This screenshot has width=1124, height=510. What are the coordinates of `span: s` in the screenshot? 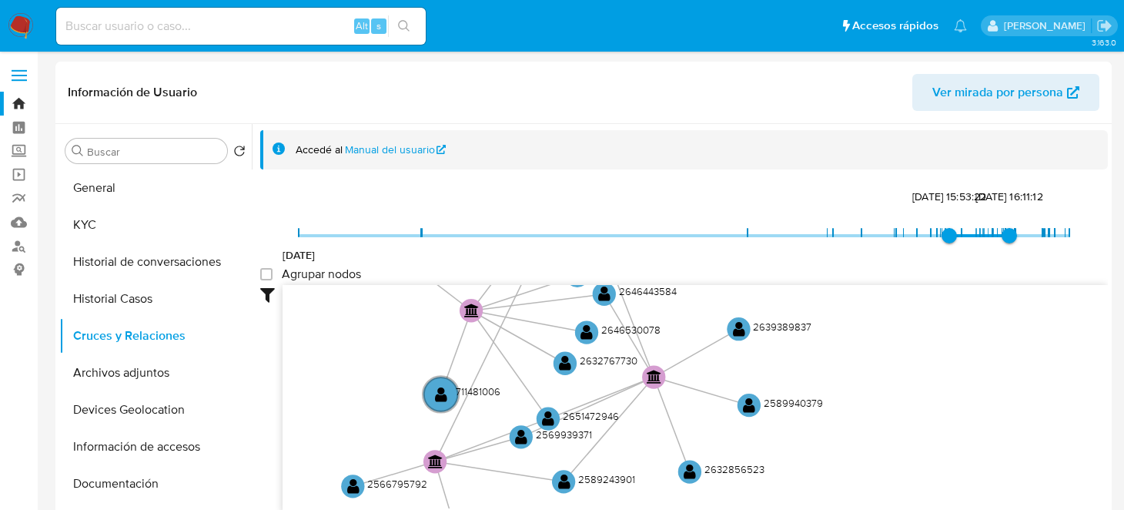 It's located at (379, 25).